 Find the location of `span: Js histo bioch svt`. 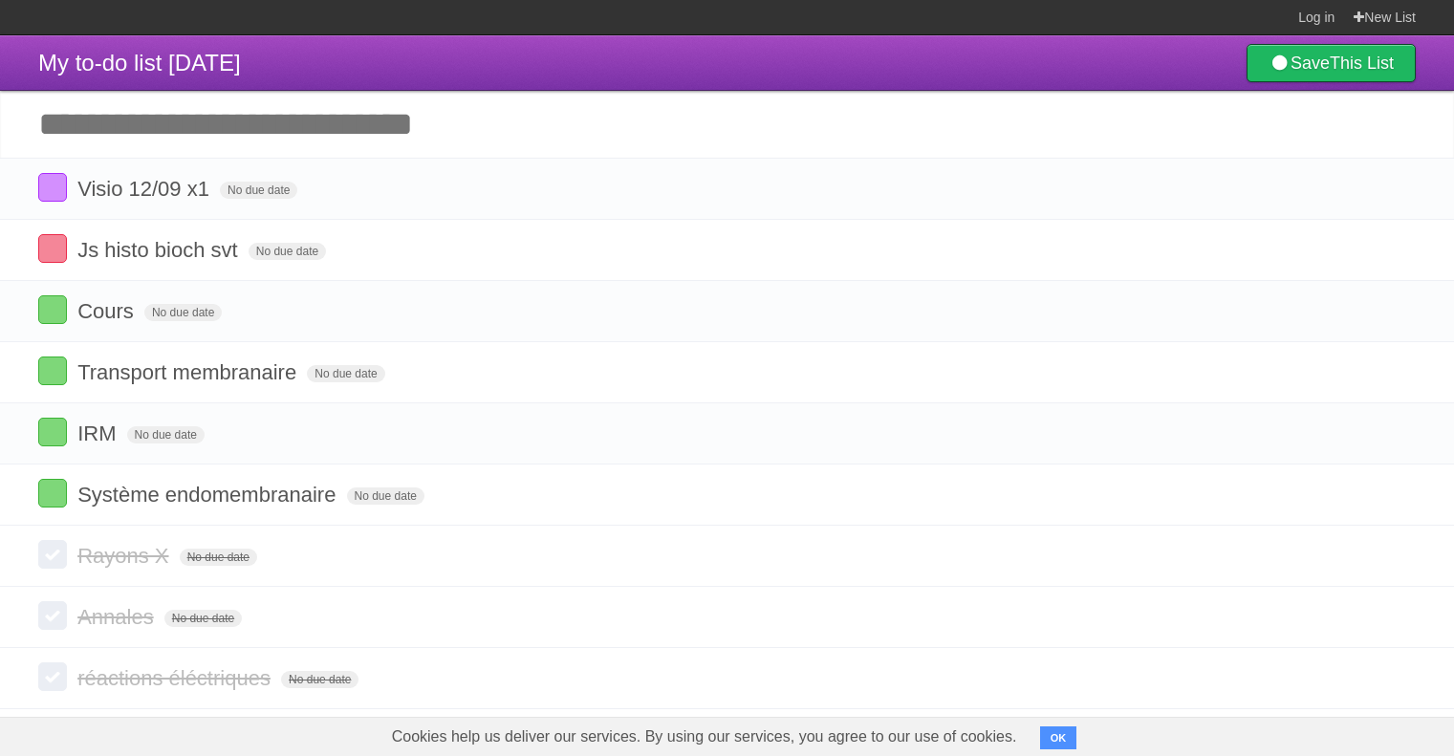

span: Js histo bioch svt is located at coordinates (160, 249).